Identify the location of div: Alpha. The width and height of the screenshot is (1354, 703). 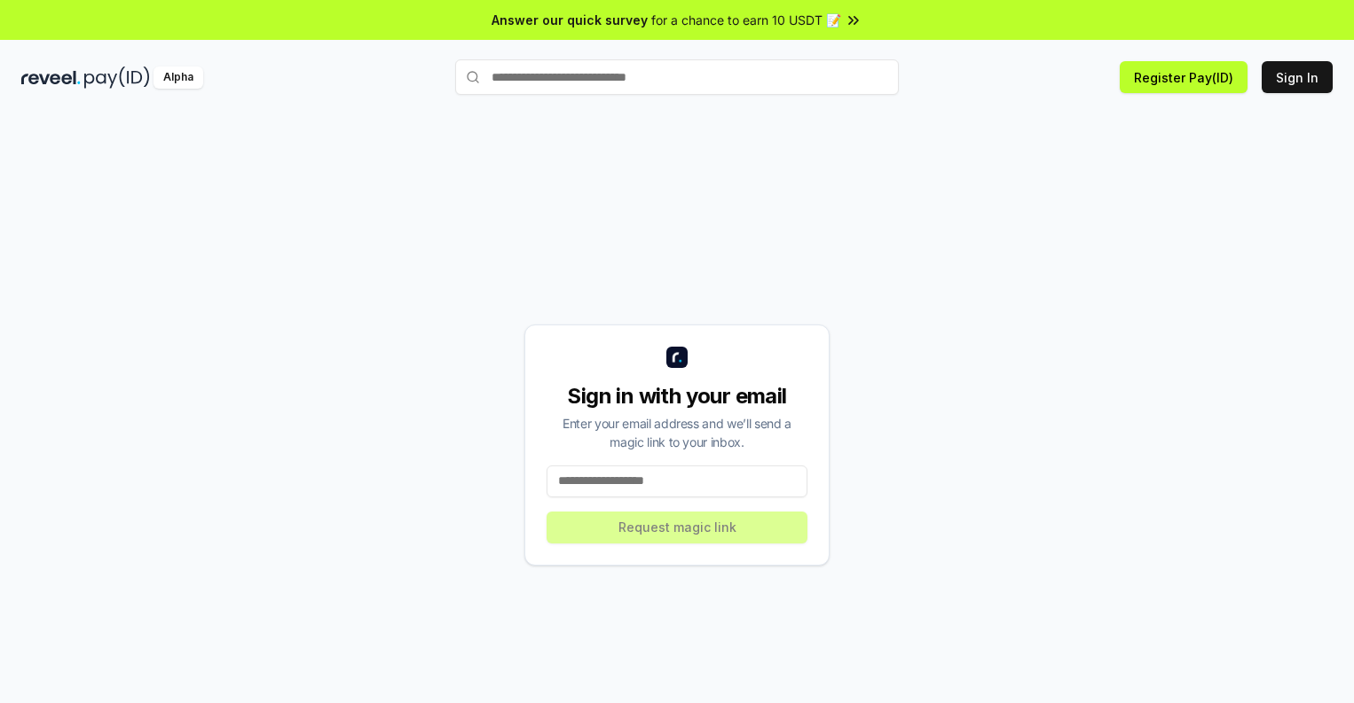
(178, 77).